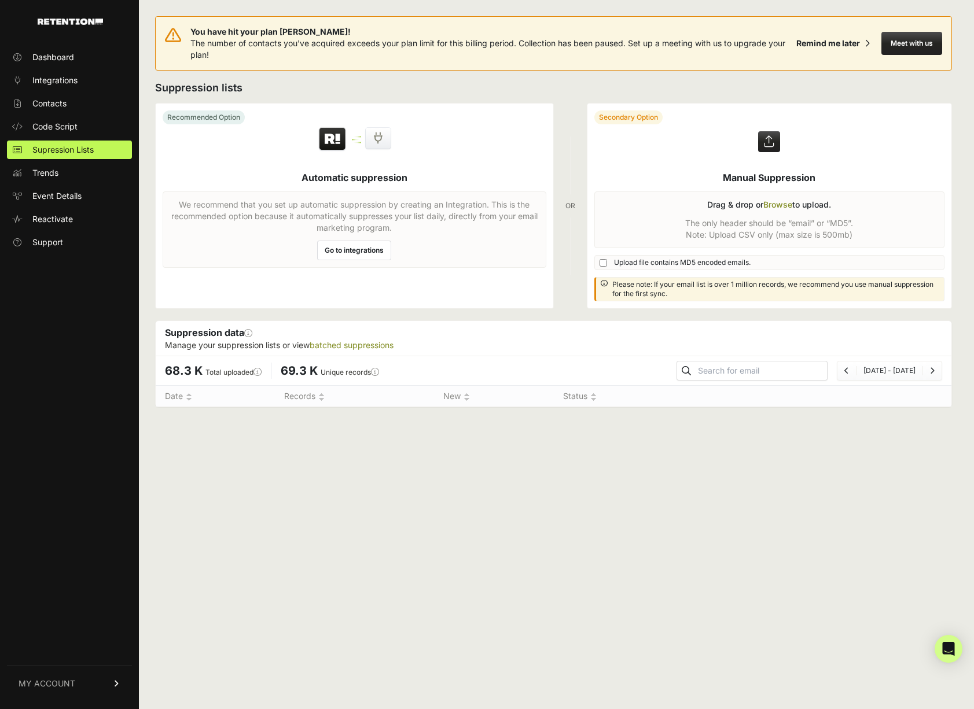 The image size is (974, 709). Describe the element at coordinates (494, 396) in the screenshot. I see `th: New` at that location.